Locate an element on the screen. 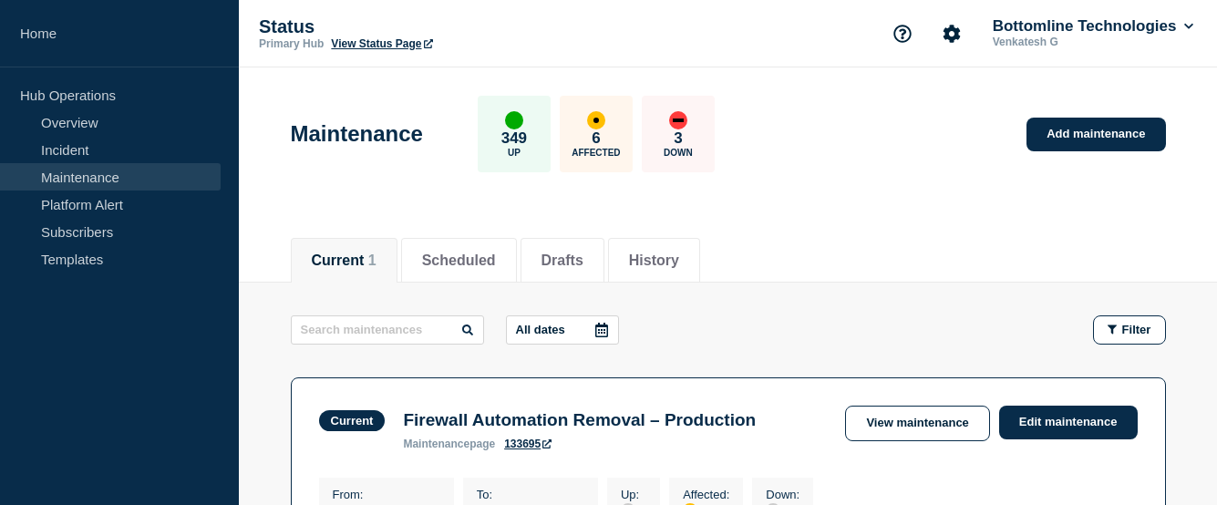 The image size is (1217, 505). button: Support is located at coordinates (903, 34).